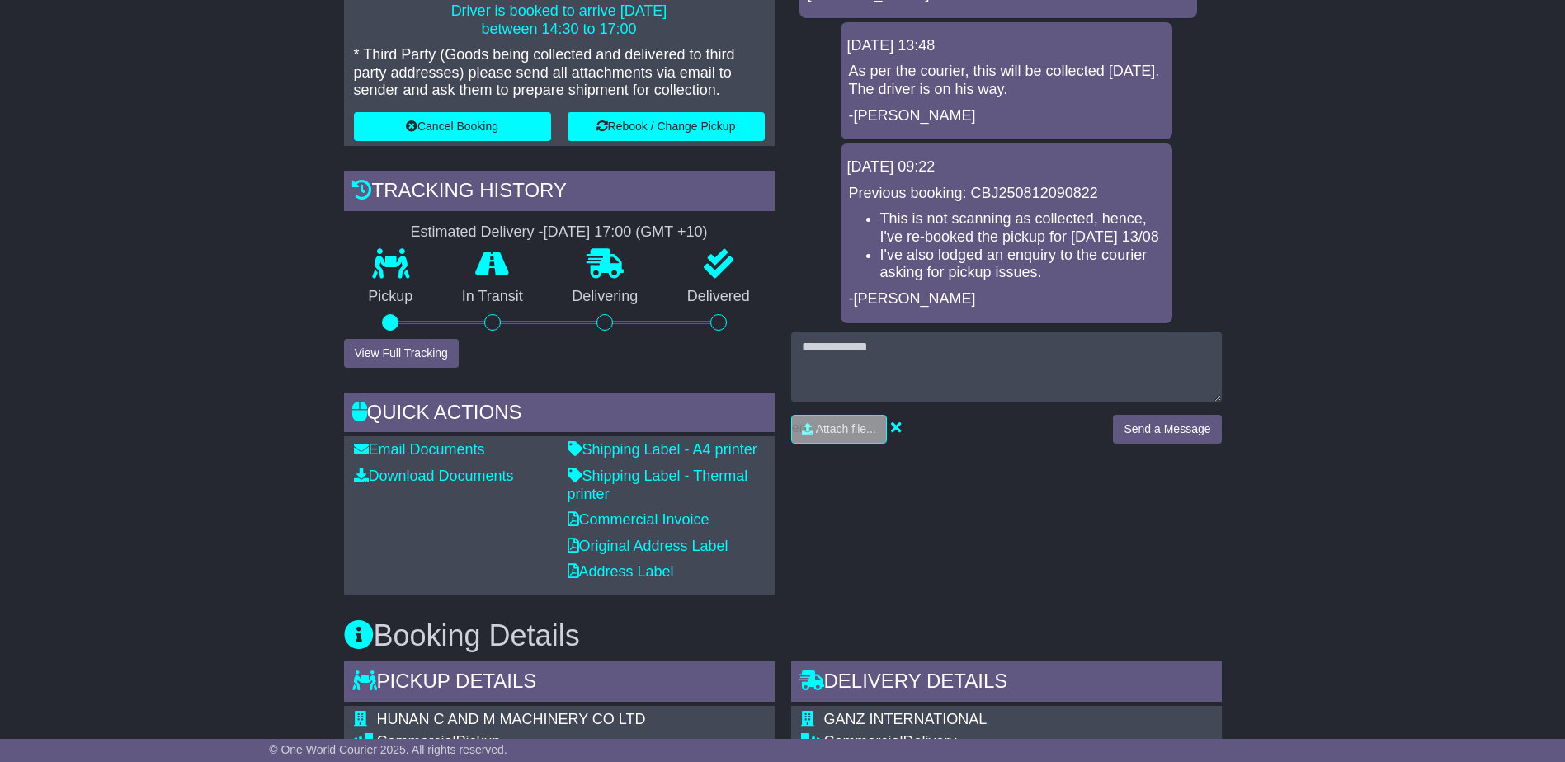 This screenshot has width=1565, height=762. What do you see at coordinates (783, 636) in the screenshot?
I see `h3: Booking Details` at bounding box center [783, 636].